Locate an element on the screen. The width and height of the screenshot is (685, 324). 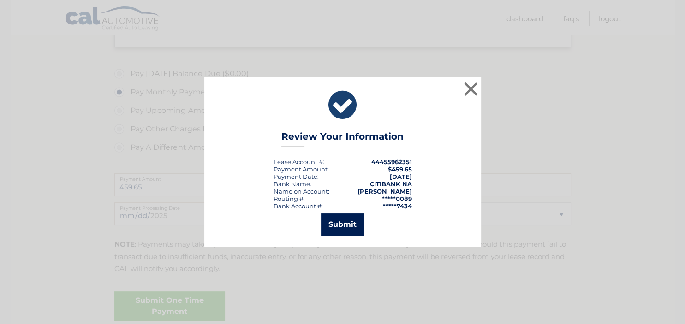
div: Bank Account #: is located at coordinates (298, 206).